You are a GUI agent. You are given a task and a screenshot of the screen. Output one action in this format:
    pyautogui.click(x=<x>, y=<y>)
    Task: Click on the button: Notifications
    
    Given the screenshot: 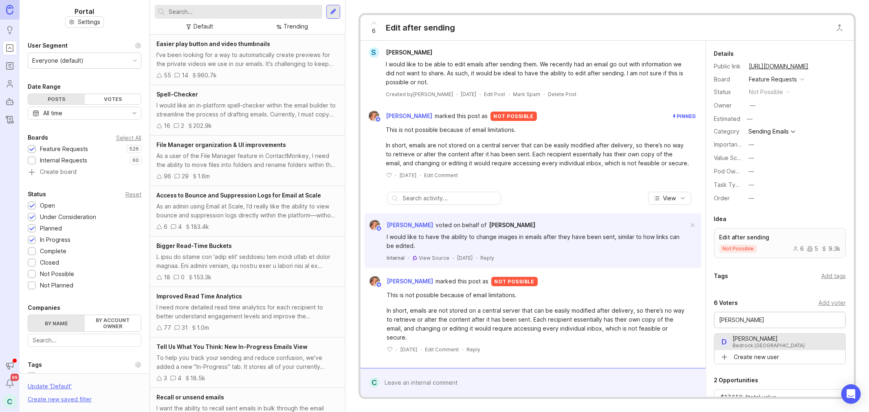 What is the action you would take?
    pyautogui.click(x=10, y=384)
    